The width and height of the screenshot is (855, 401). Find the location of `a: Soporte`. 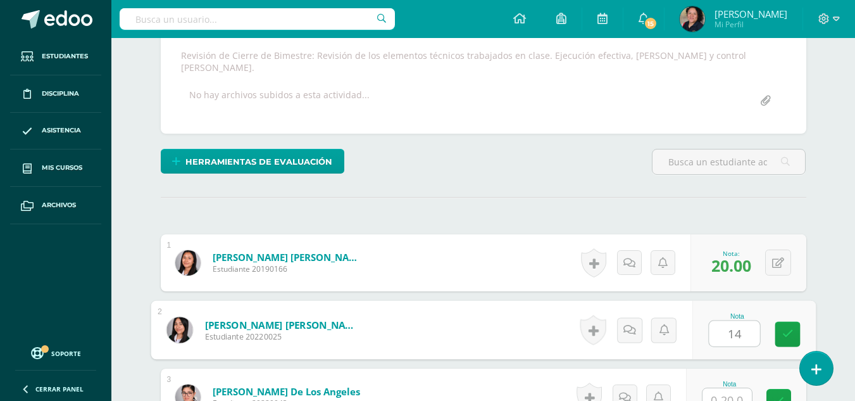

a: Soporte is located at coordinates (56, 352).